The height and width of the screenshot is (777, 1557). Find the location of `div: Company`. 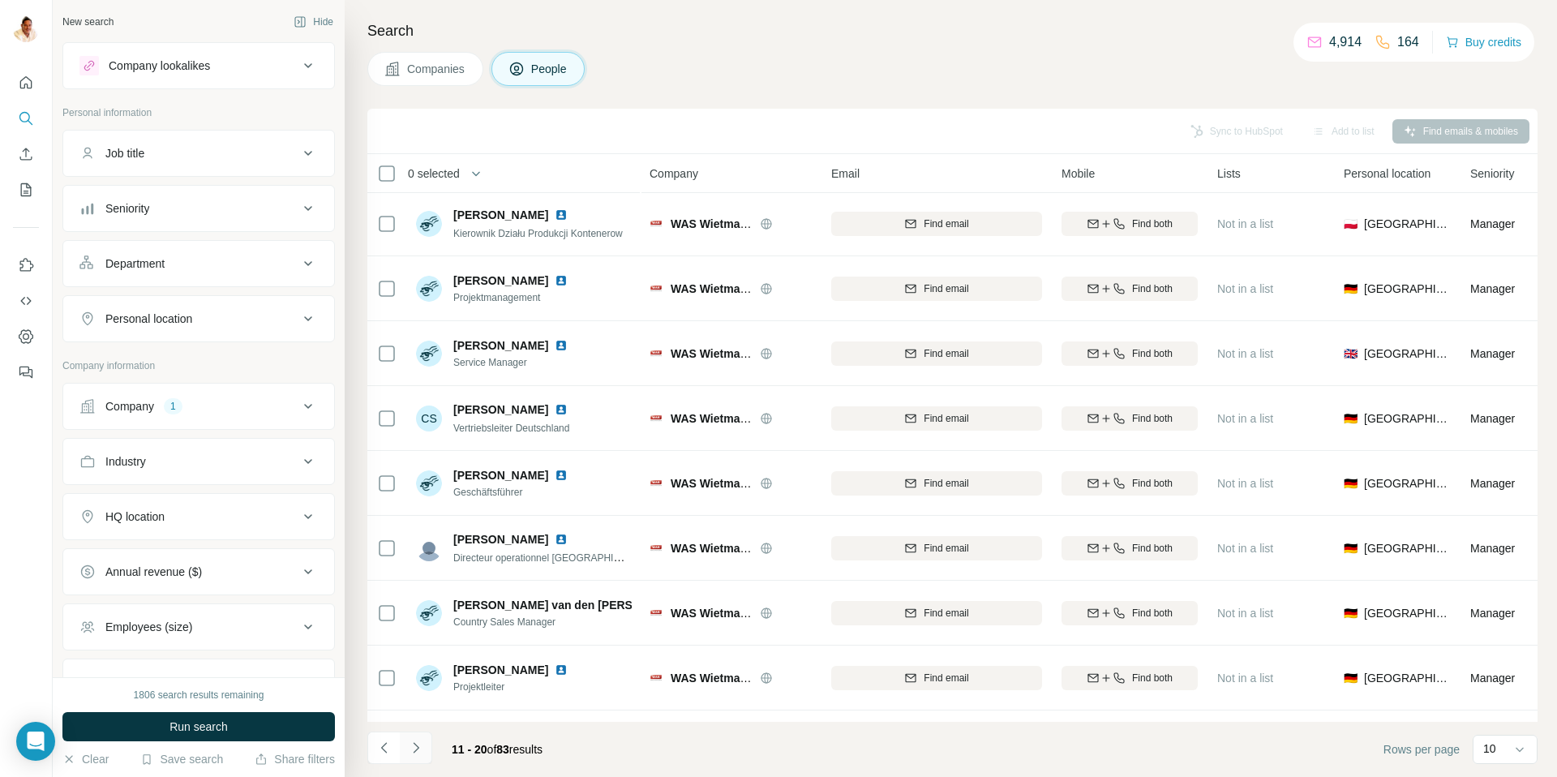

div: Company is located at coordinates (130, 406).